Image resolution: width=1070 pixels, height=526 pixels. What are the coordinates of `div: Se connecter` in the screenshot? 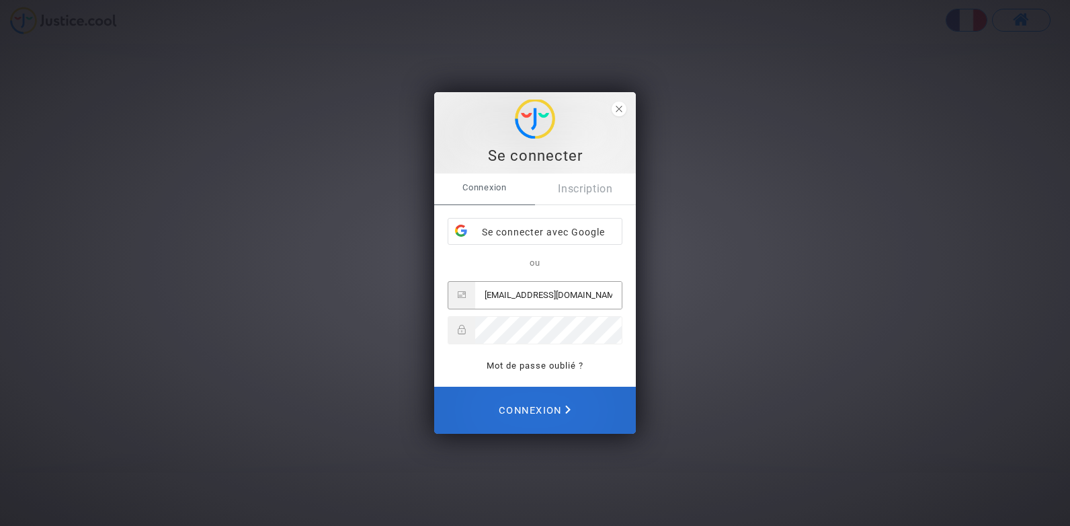 It's located at (535, 156).